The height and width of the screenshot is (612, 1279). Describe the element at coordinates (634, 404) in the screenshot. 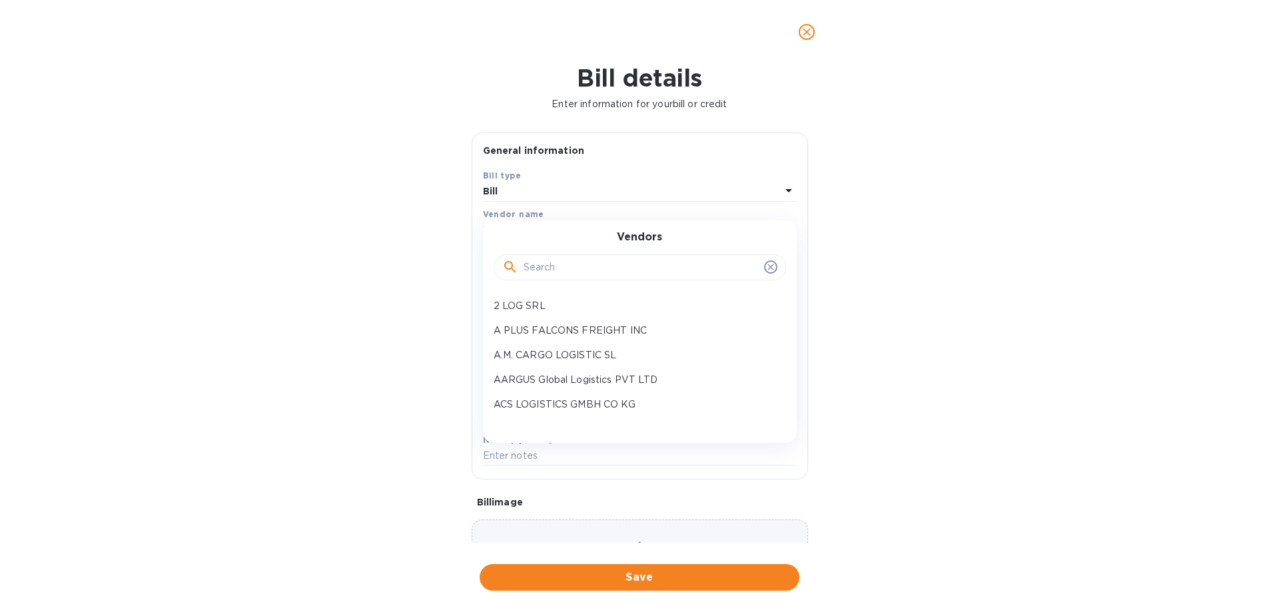

I see `p: ACS LOGISTICS GMBH CO KG` at that location.